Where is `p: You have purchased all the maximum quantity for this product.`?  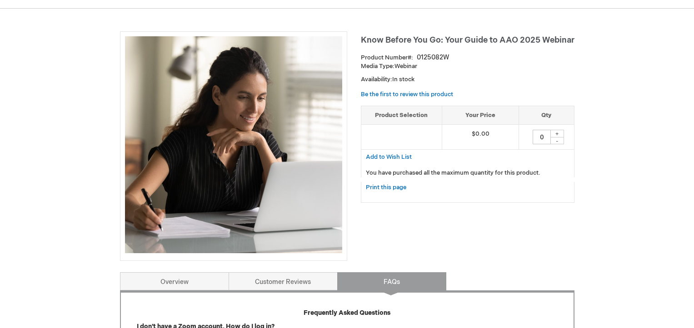
p: You have purchased all the maximum quantity for this product. is located at coordinates (467, 173).